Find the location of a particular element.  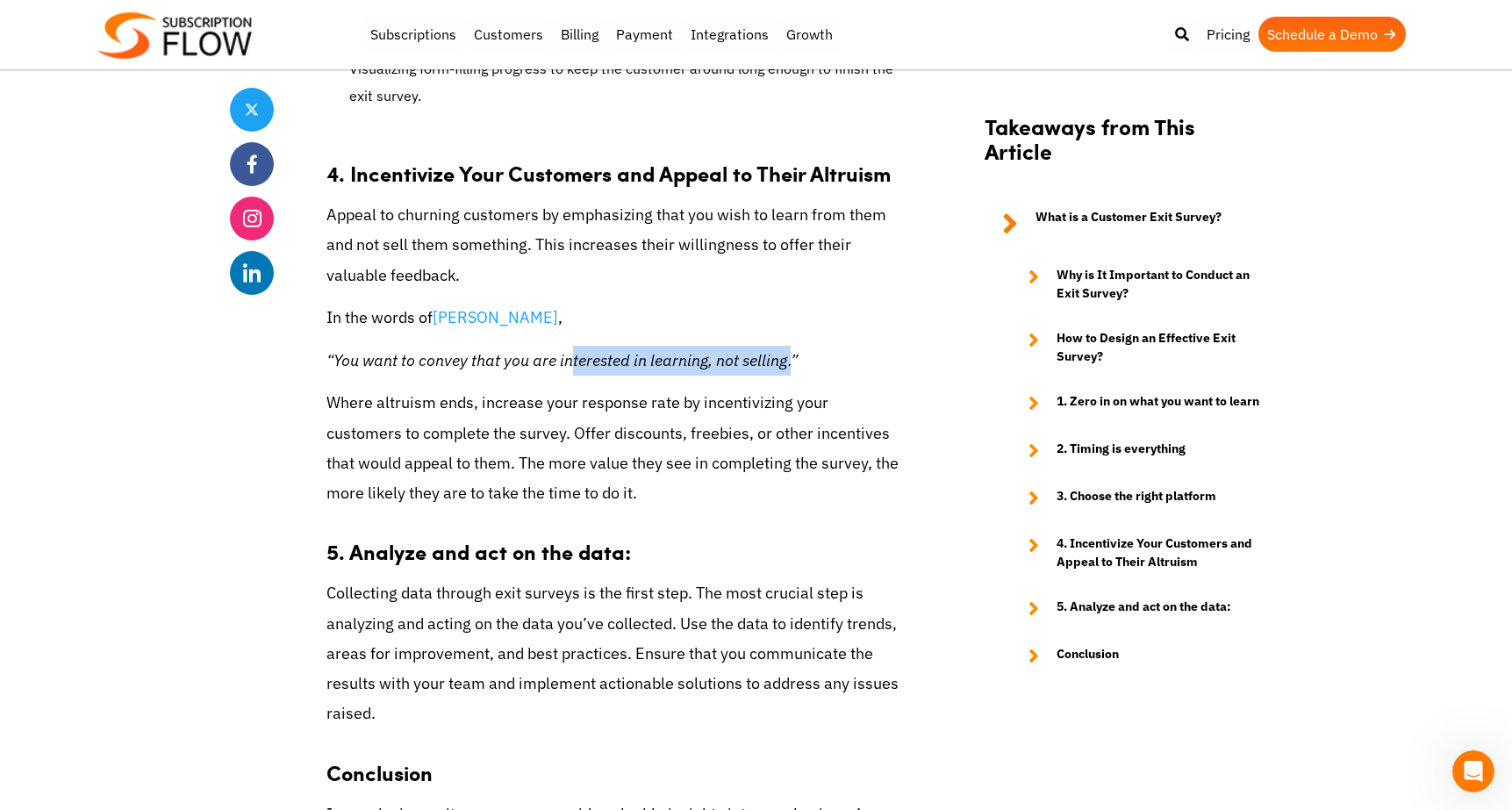

a: Integrations is located at coordinates (729, 34).